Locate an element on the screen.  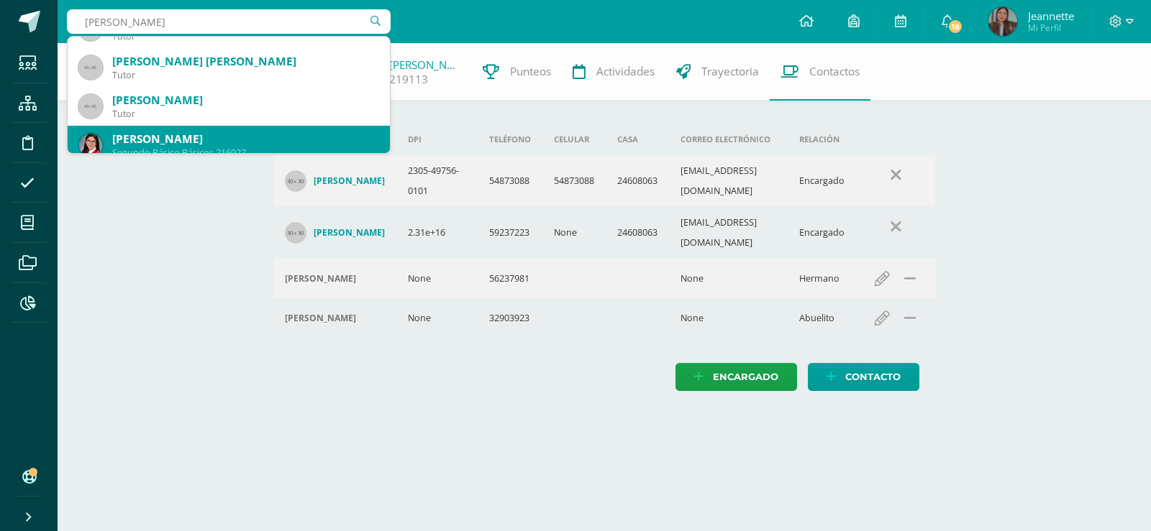
div: Pablo Roca is located at coordinates (334, 279).